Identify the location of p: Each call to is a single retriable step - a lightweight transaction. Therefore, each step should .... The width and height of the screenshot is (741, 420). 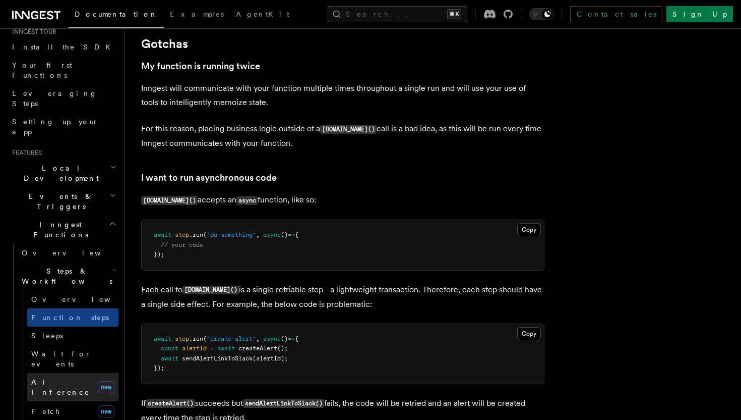
(343, 297).